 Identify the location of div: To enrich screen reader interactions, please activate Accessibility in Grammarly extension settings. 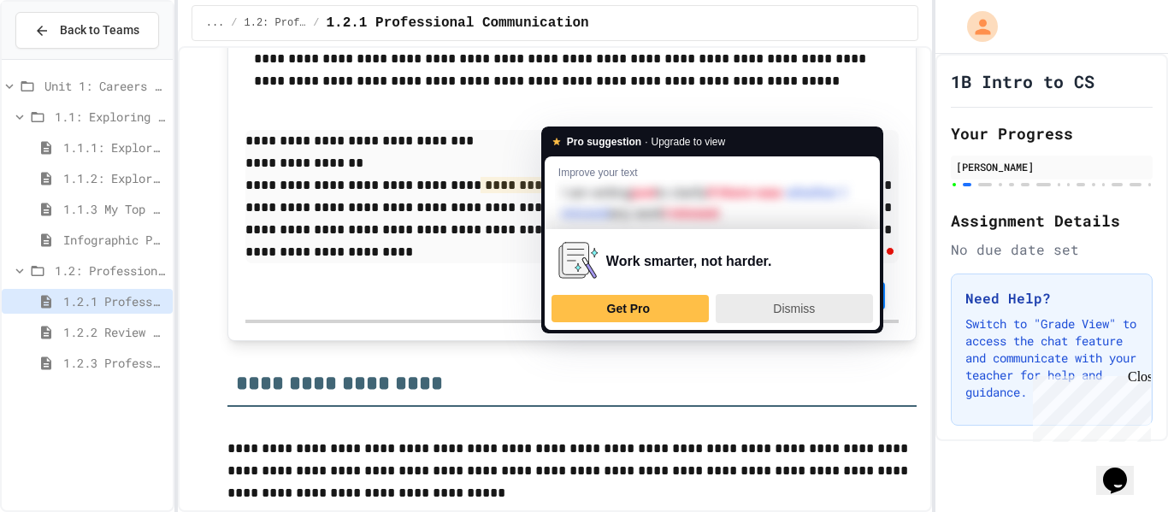
(572, 197).